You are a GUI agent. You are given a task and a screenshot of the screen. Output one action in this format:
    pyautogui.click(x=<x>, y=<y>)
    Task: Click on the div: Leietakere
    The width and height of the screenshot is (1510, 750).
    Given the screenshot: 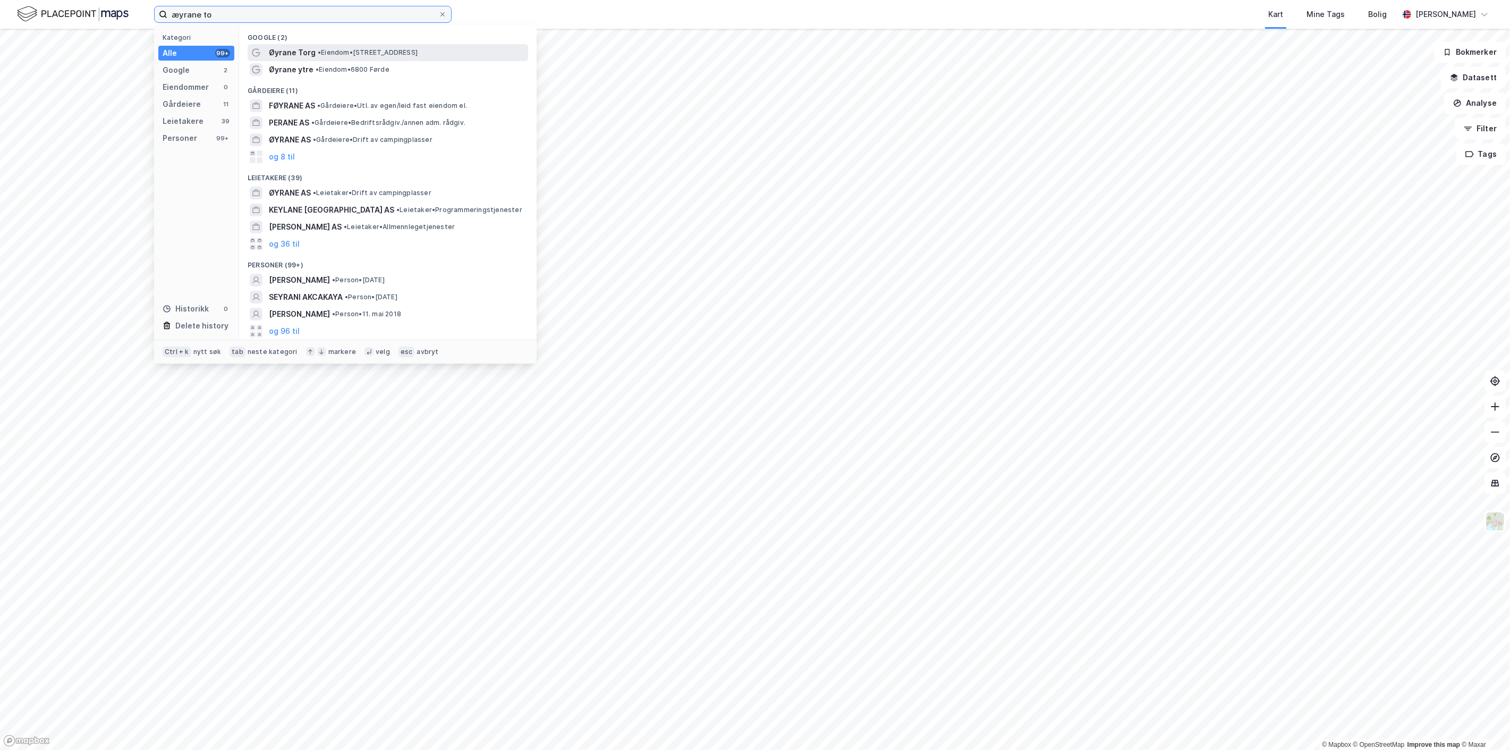 What is the action you would take?
    pyautogui.click(x=183, y=121)
    